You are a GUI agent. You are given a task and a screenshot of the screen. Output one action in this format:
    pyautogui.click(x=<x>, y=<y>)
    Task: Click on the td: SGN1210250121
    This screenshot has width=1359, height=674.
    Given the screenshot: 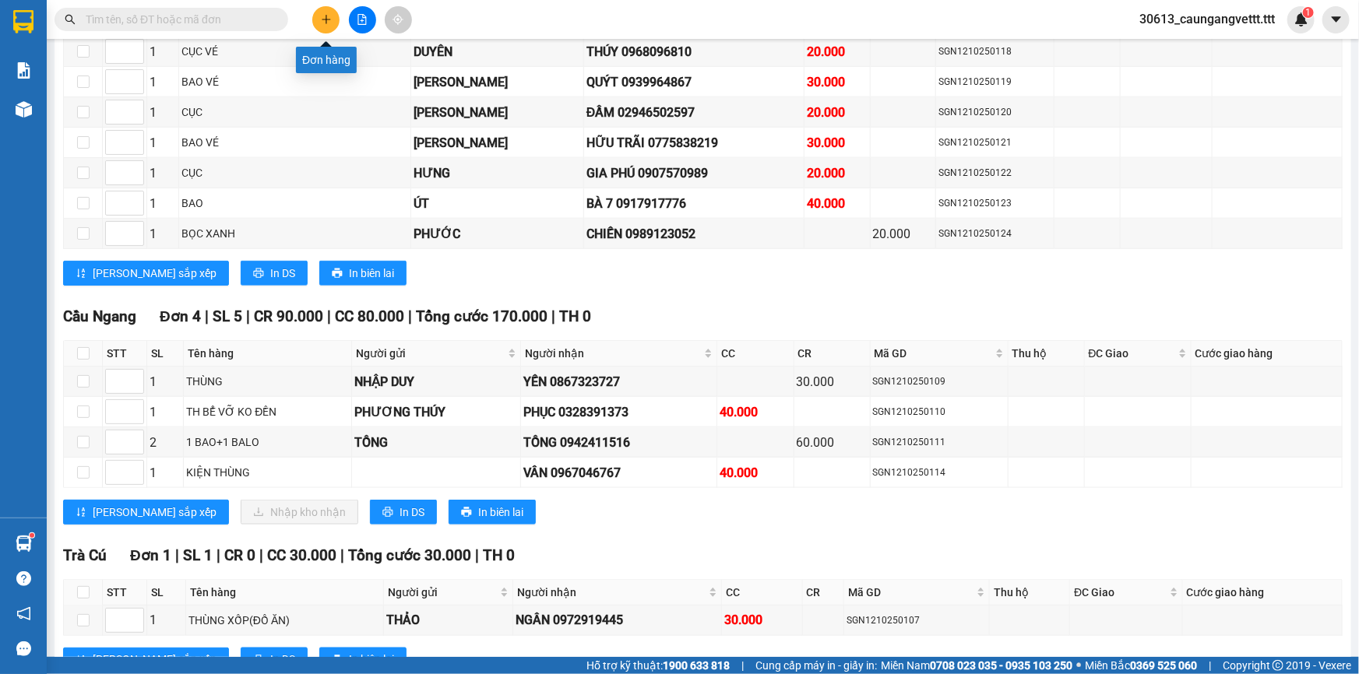 What is the action you would take?
    pyautogui.click(x=995, y=142)
    